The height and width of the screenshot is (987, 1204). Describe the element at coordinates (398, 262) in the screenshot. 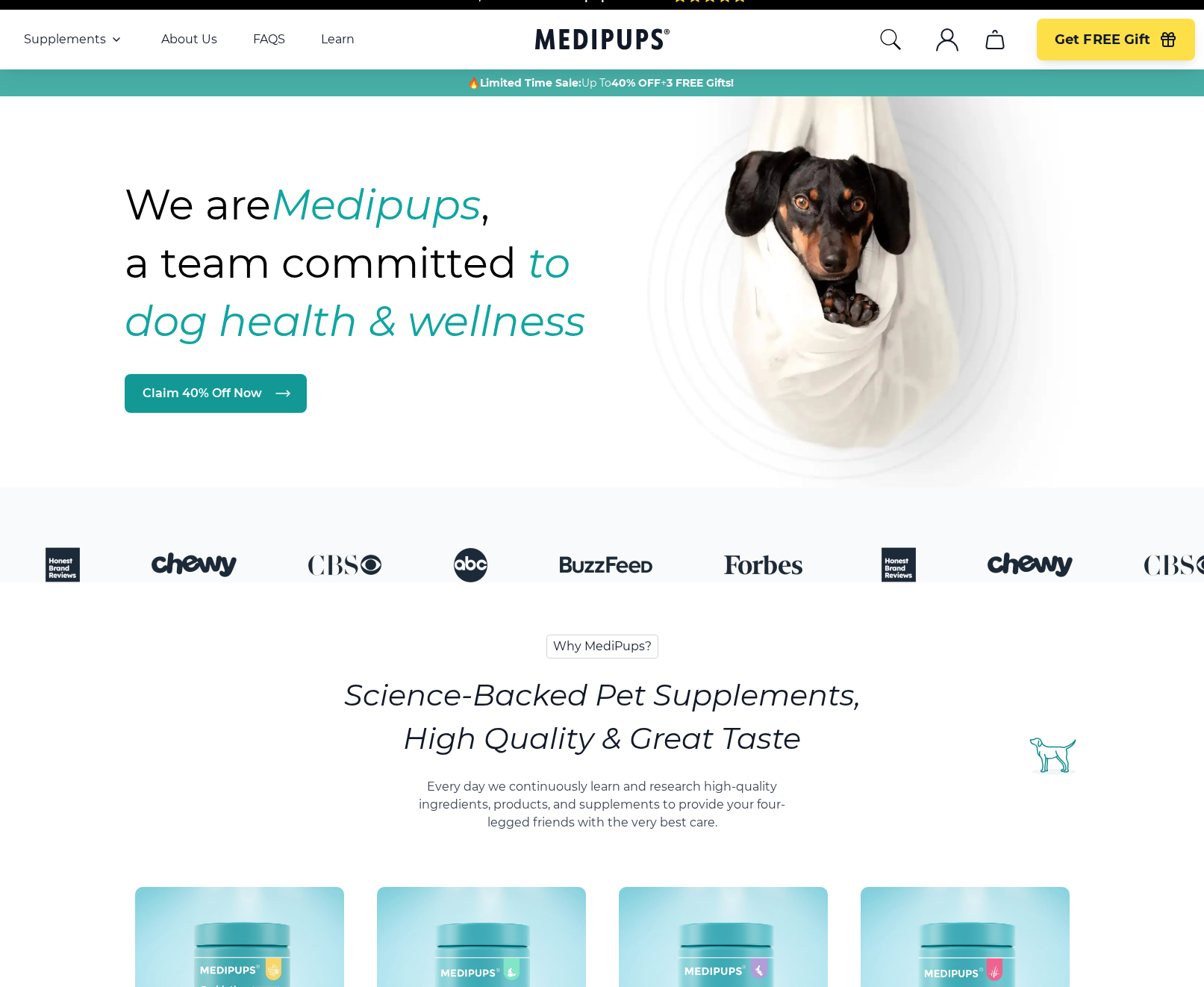

I see `h1: We are , a team committed` at that location.